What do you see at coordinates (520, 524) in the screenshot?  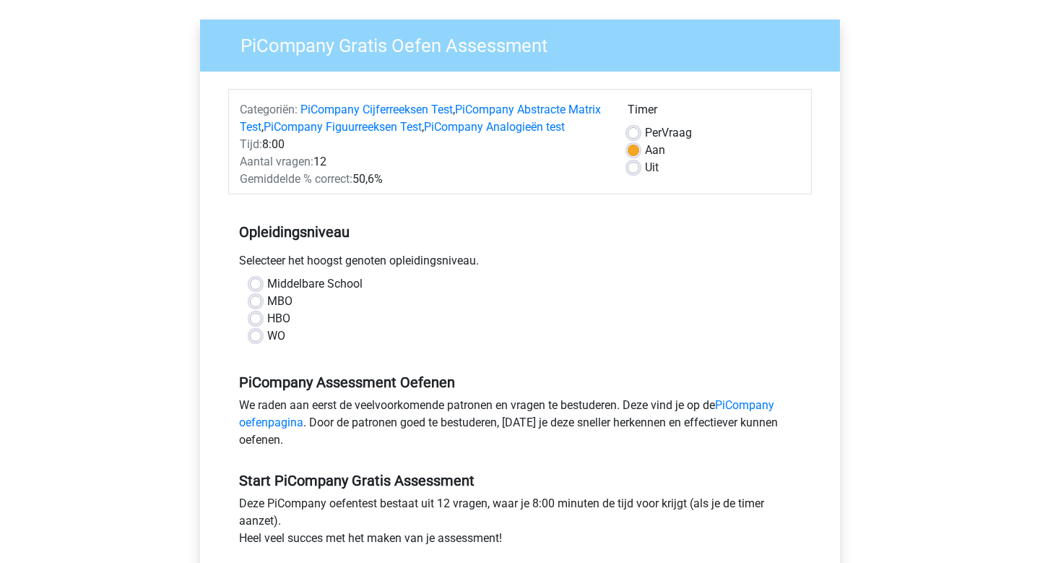 I see `div: Deze PiCompany oefentest bestaat uit 12 vragen, waar je 8:00 minuten de tijd voor krijgt (als je ...` at bounding box center [520, 524].